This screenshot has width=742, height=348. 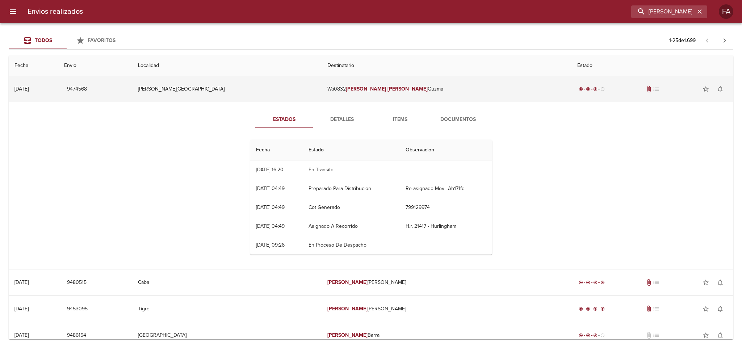 What do you see at coordinates (77, 89) in the screenshot?
I see `button: 9474568` at bounding box center [77, 89].